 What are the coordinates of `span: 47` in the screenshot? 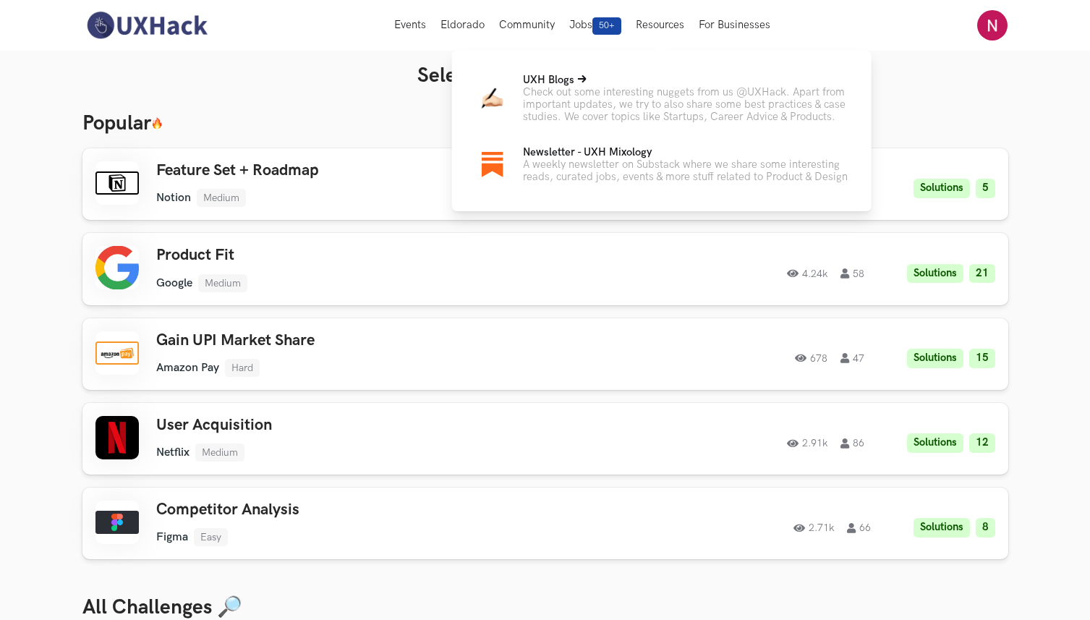 It's located at (852, 358).